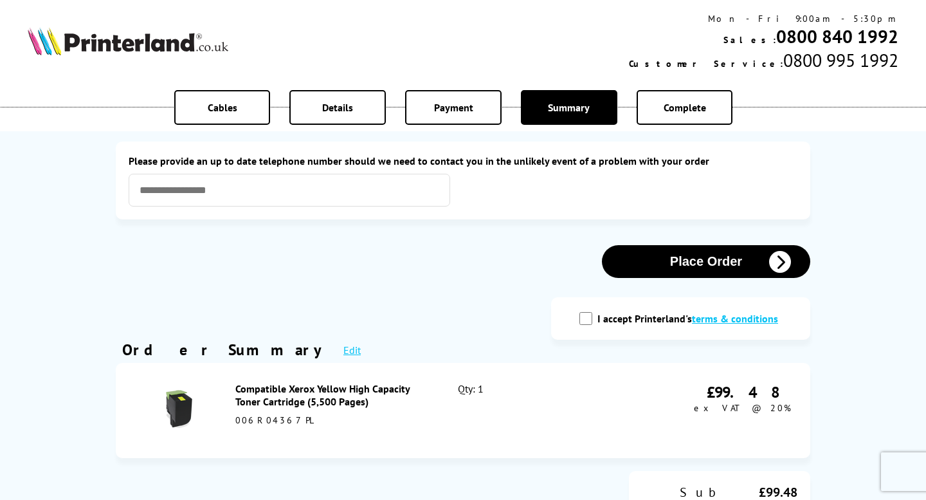  I want to click on span: Cables, so click(223, 107).